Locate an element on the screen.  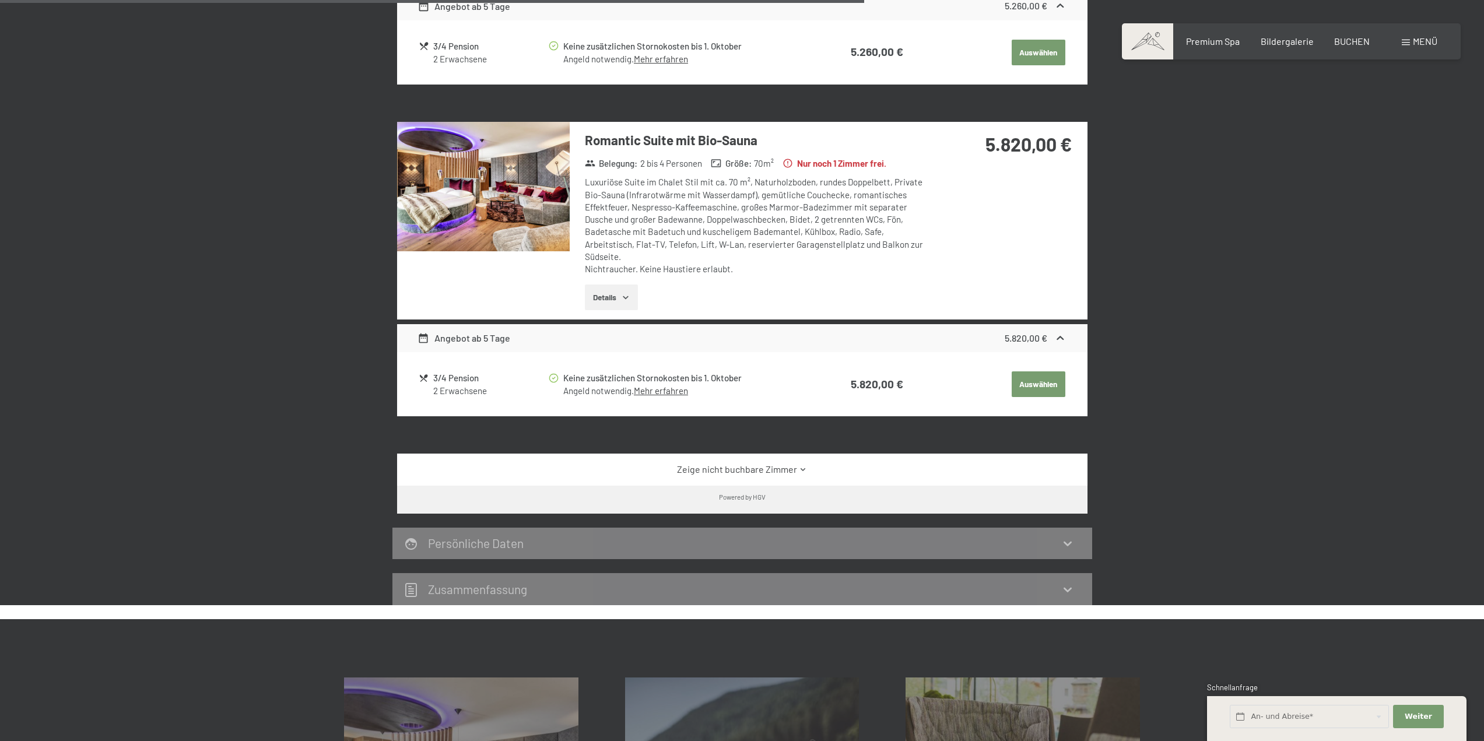
img: mss_renderimg.php is located at coordinates (483, 187).